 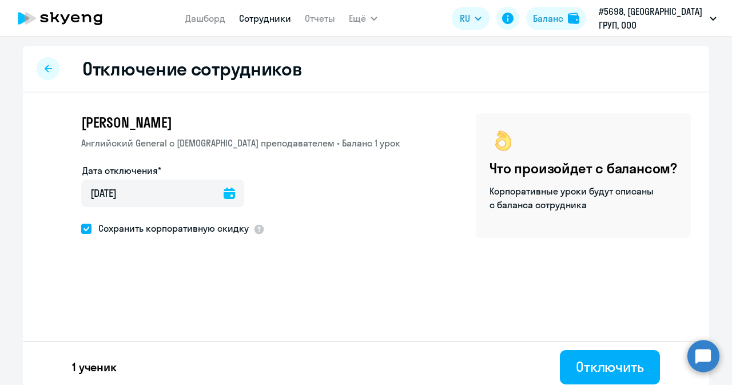 What do you see at coordinates (122, 170) in the screenshot?
I see `label: Дата отключения*` at bounding box center [122, 170].